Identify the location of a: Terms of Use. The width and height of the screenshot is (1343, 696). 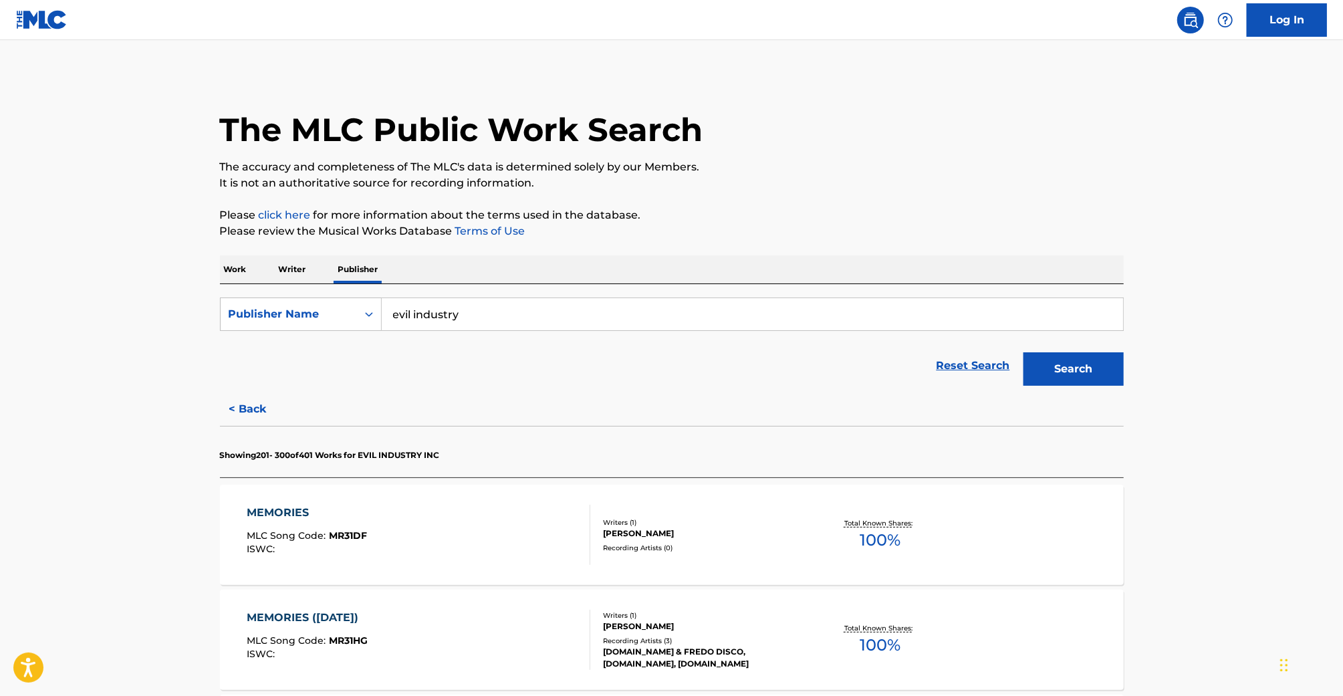
(489, 231).